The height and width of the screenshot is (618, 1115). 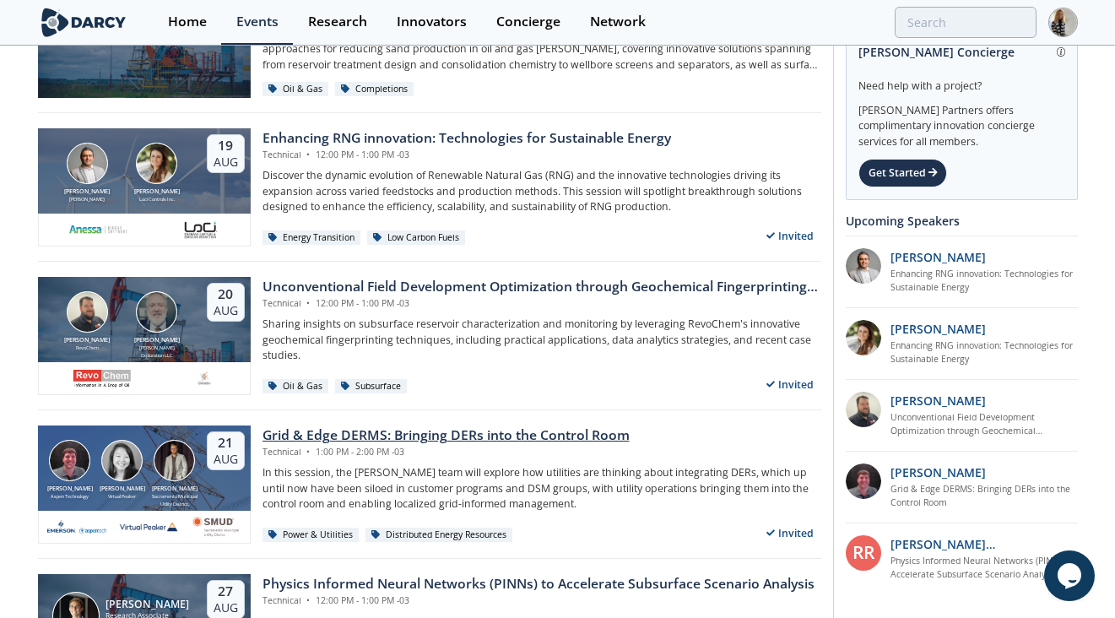 What do you see at coordinates (864, 481) in the screenshot?
I see `img: accc9a8e-a9c1-4d58-ae37-132228efcf55` at bounding box center [864, 481].